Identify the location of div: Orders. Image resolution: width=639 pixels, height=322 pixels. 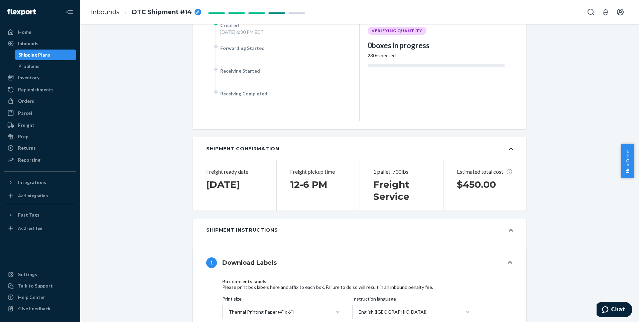
(26, 101).